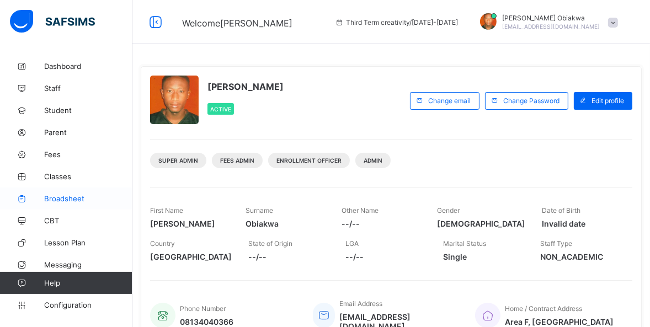  What do you see at coordinates (88, 110) in the screenshot?
I see `span: Student` at bounding box center [88, 110].